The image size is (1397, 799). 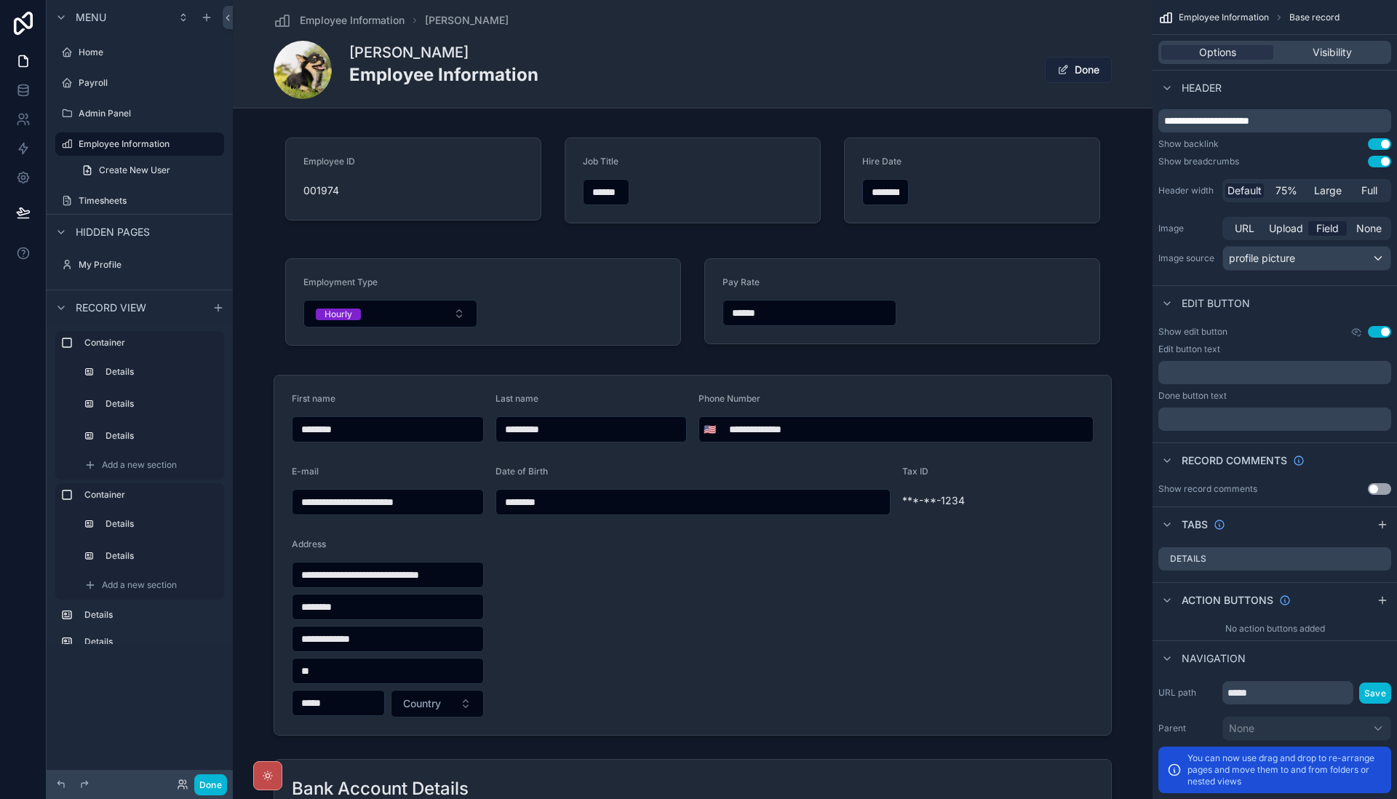 I want to click on label: Parent, so click(x=1187, y=728).